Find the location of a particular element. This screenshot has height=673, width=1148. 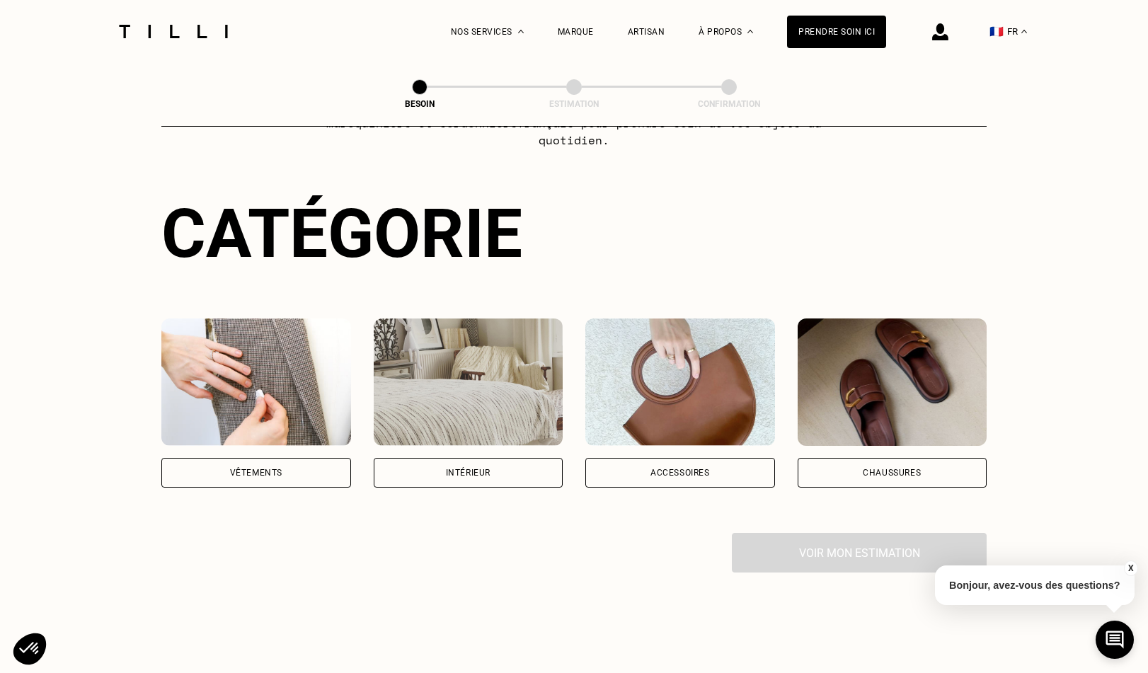

div: Vêtements is located at coordinates (256, 473).